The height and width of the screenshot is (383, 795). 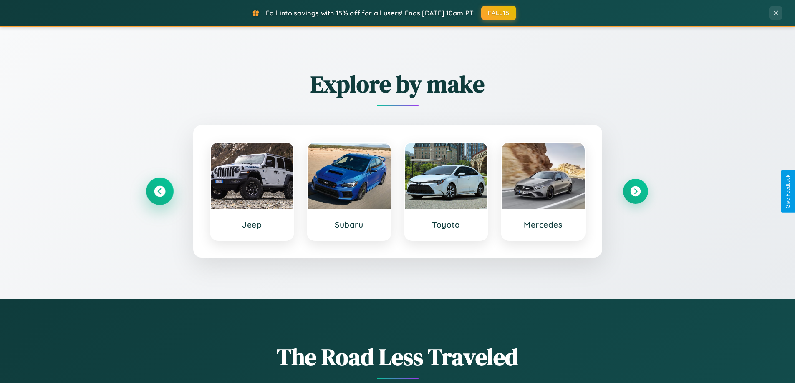 I want to click on h1: The Road Less Traveled, so click(x=398, y=357).